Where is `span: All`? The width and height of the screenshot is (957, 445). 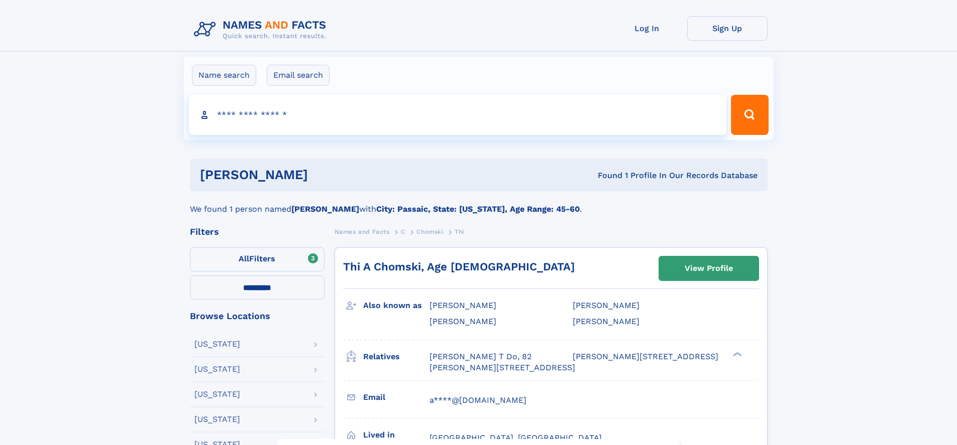
span: All is located at coordinates (244, 259).